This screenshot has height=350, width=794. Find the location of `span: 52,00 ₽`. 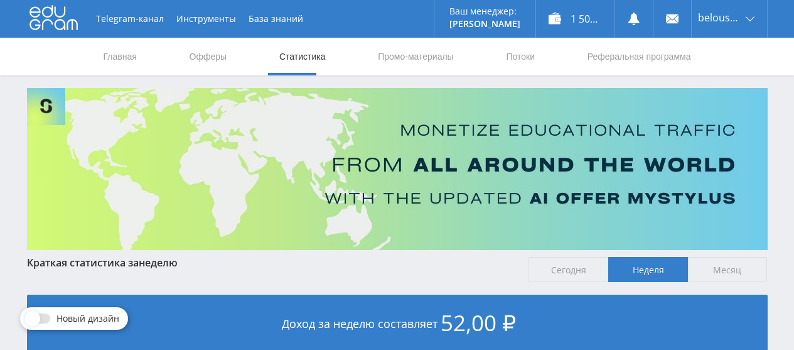

span: 52,00 ₽ is located at coordinates (478, 322).